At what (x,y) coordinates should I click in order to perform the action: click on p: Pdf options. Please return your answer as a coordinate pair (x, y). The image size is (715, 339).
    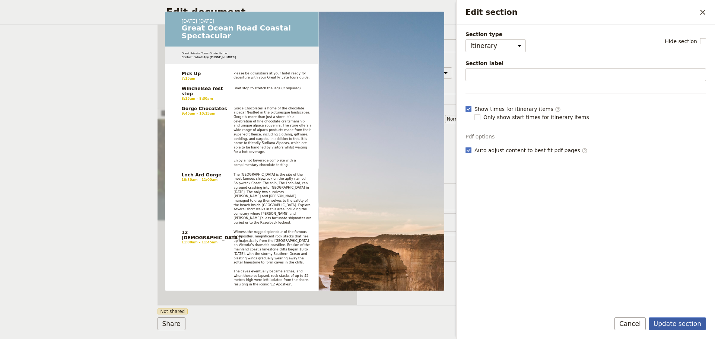
    Looking at the image, I should click on (585, 137).